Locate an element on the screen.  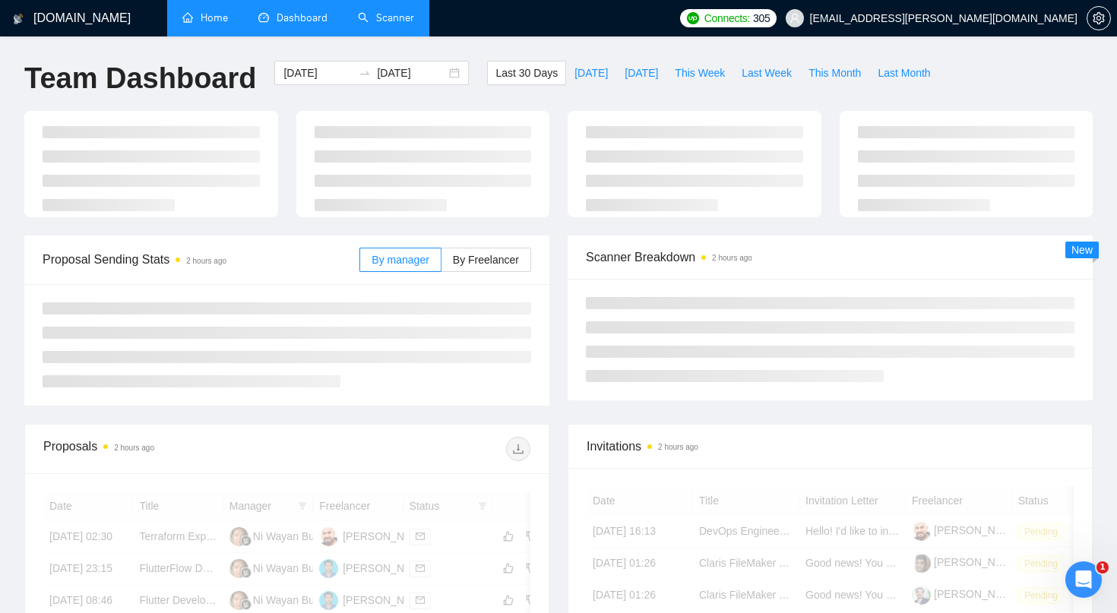
span: This Week is located at coordinates (700, 73).